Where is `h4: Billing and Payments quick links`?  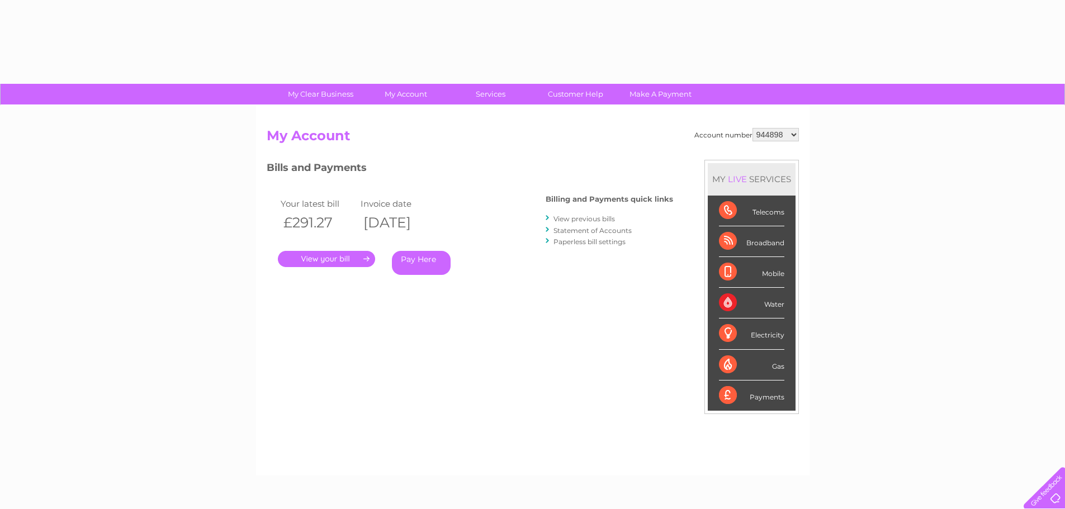
h4: Billing and Payments quick links is located at coordinates (610, 199).